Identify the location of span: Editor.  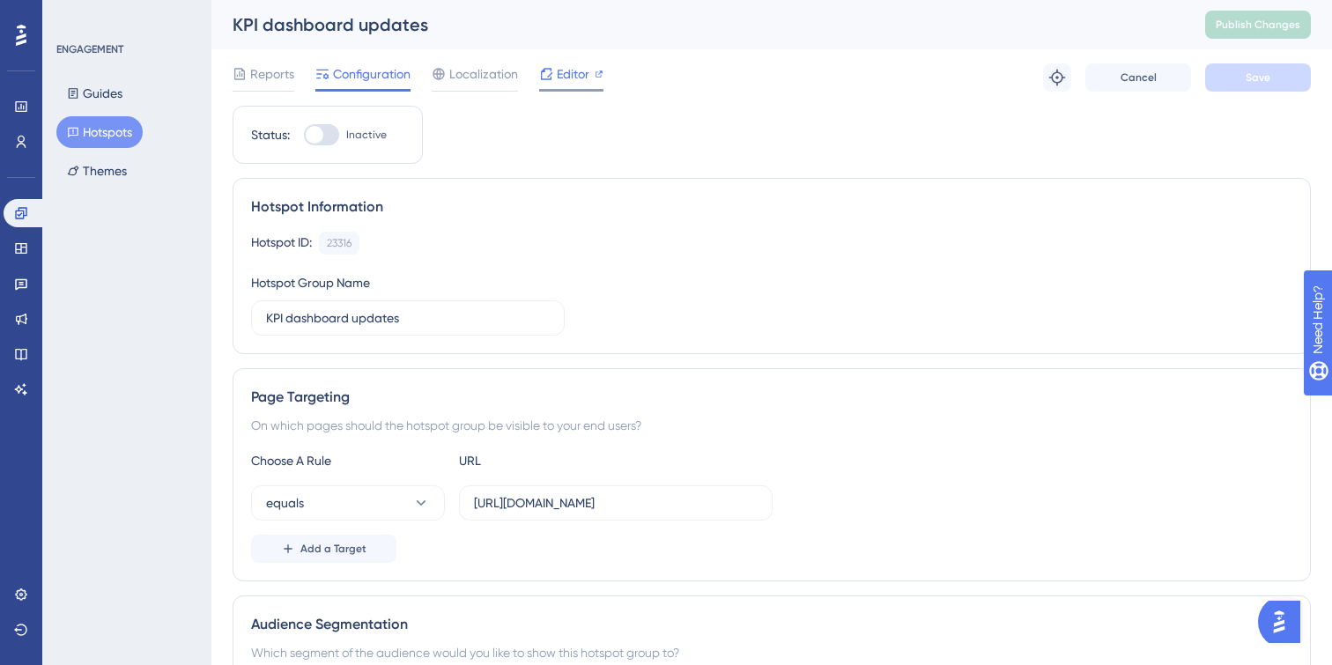
(573, 74).